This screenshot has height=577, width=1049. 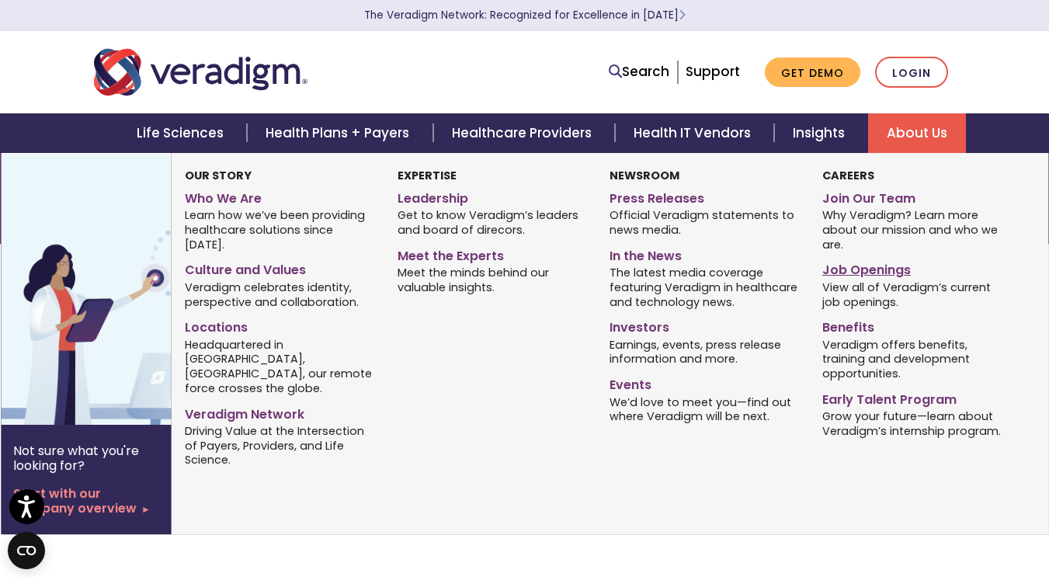 I want to click on span: We’d love to meet you—find out where Veradigm will be next., so click(x=704, y=408).